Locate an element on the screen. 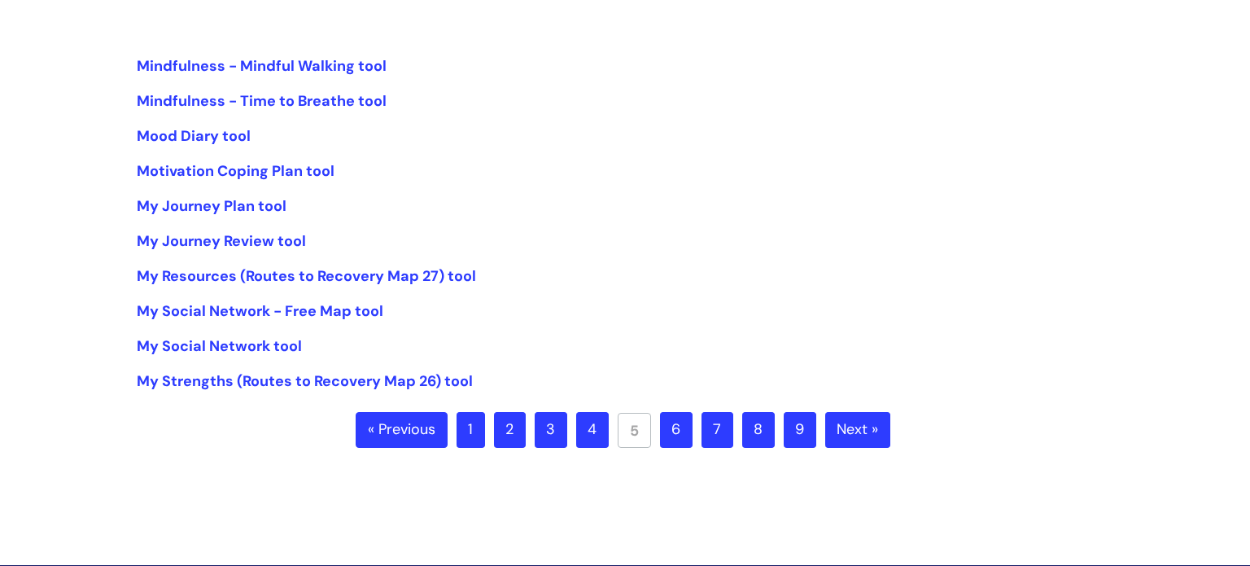  a: 8 is located at coordinates (758, 430).